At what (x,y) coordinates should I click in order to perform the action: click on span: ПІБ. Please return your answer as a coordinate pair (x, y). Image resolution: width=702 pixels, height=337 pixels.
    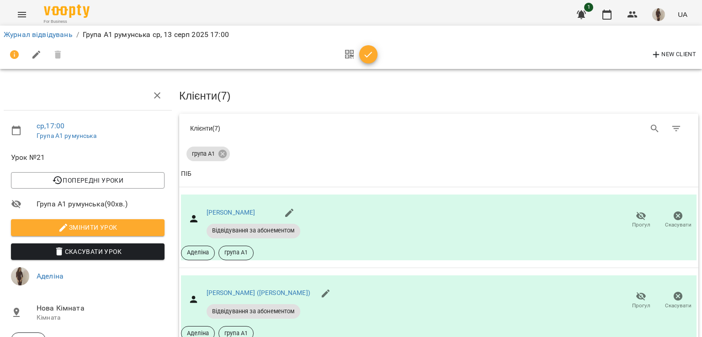
    Looking at the image, I should click on (439, 174).